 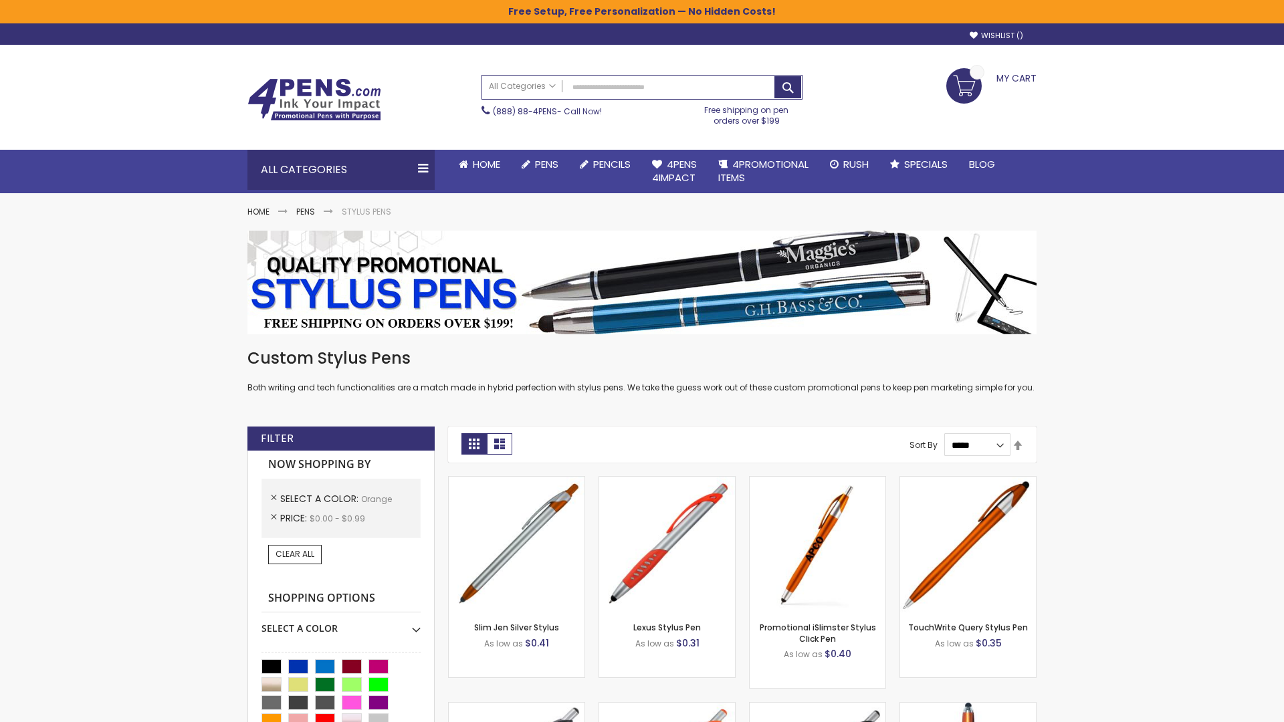 I want to click on a: TouchWrite Query Stylus Pen, so click(x=968, y=627).